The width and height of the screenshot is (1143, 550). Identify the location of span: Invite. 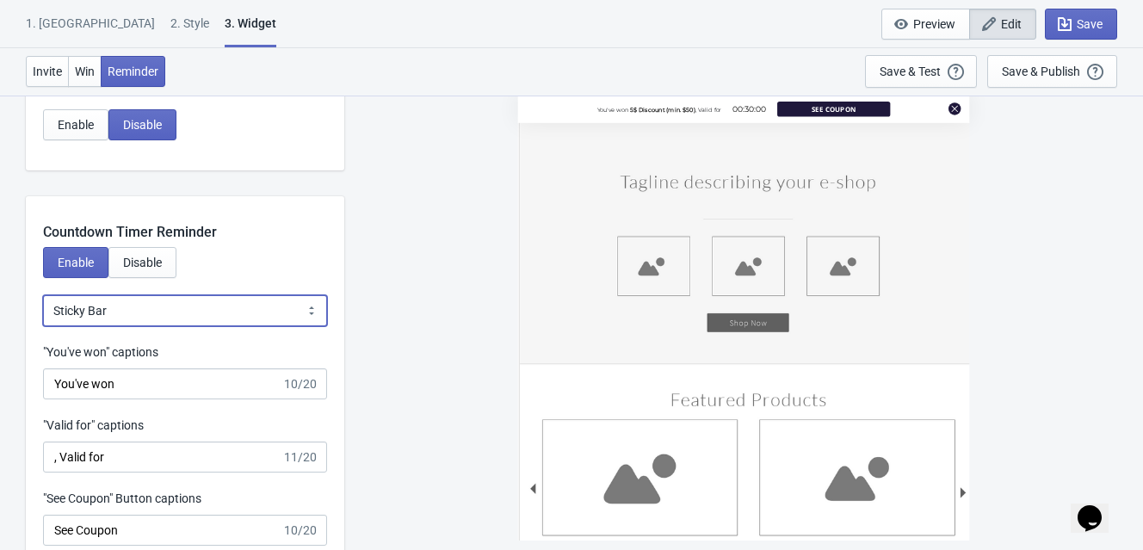
(47, 71).